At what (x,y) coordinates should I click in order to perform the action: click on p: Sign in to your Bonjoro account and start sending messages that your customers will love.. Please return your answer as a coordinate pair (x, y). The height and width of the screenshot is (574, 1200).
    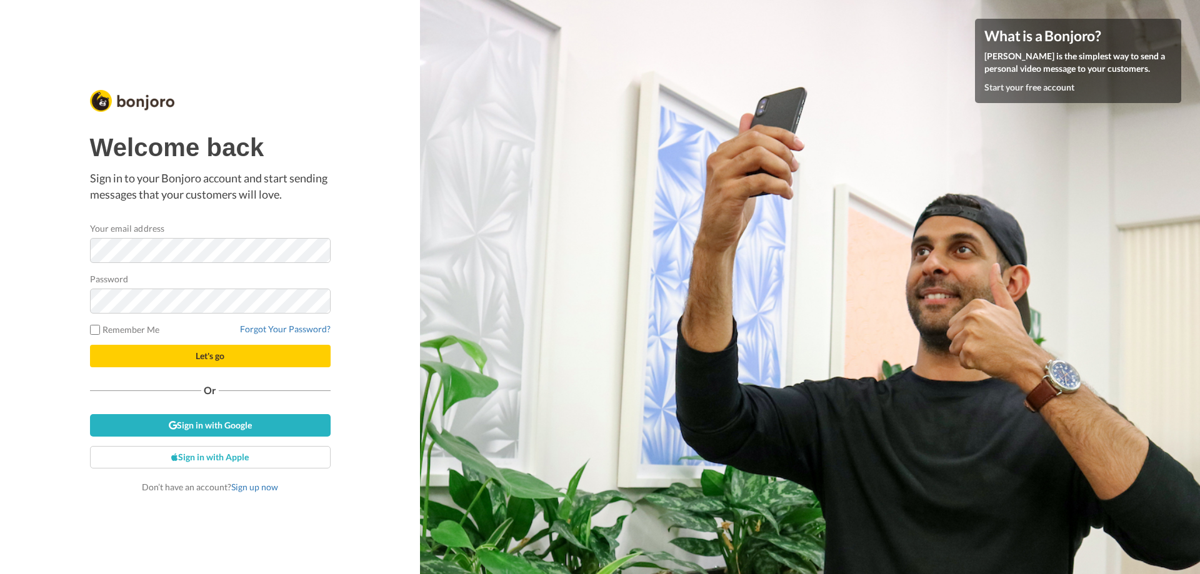
    Looking at the image, I should click on (210, 186).